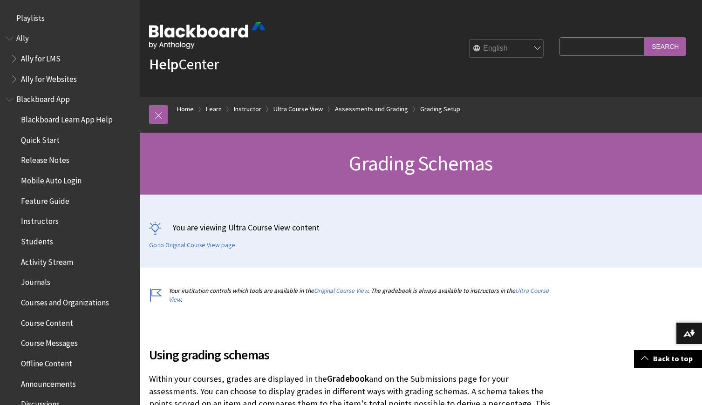  Describe the element at coordinates (47, 260) in the screenshot. I see `span: Activity Stream` at that location.